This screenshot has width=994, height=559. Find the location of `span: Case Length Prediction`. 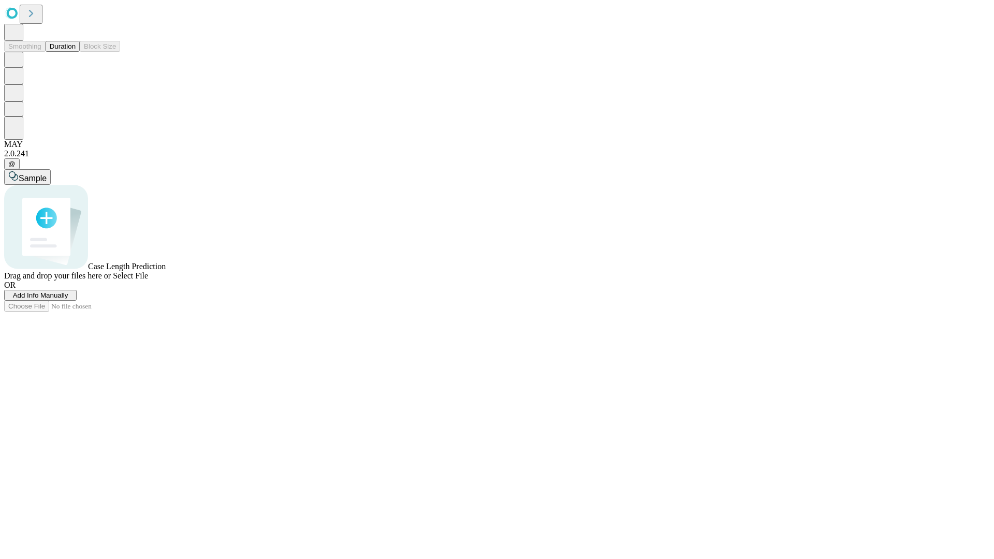

span: Case Length Prediction is located at coordinates (127, 266).